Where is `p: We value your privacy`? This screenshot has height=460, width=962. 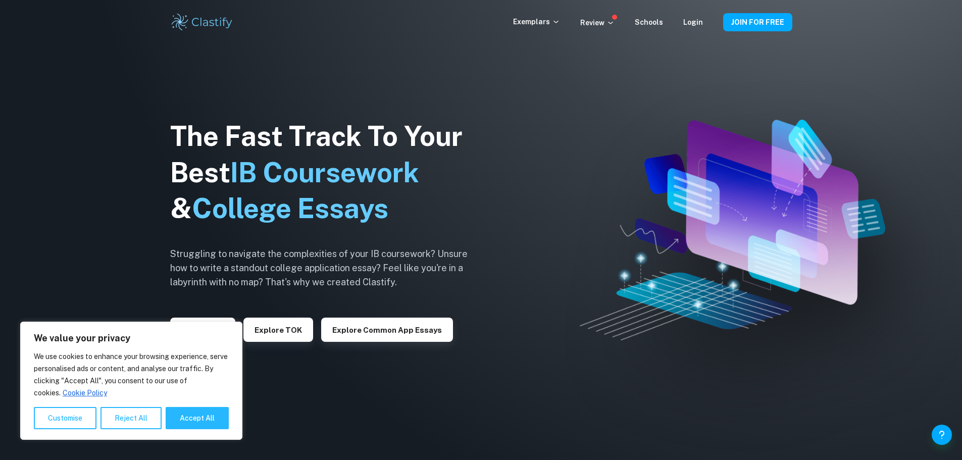
p: We value your privacy is located at coordinates (131, 338).